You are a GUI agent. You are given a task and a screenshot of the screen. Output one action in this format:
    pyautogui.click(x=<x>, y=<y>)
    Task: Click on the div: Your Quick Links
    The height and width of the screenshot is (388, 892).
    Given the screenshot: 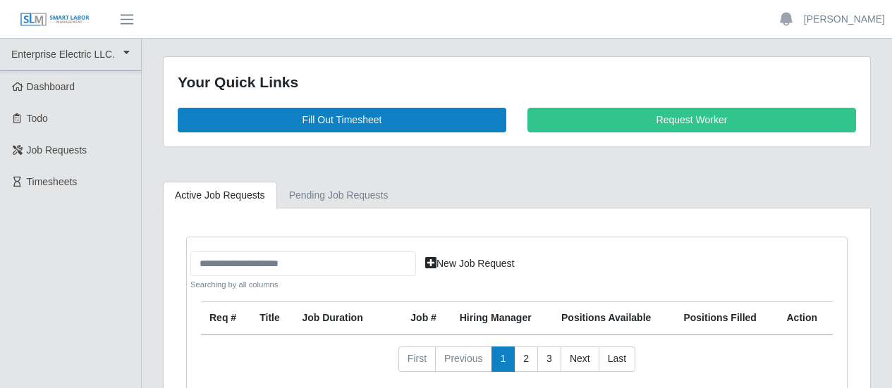 What is the action you would take?
    pyautogui.click(x=517, y=82)
    